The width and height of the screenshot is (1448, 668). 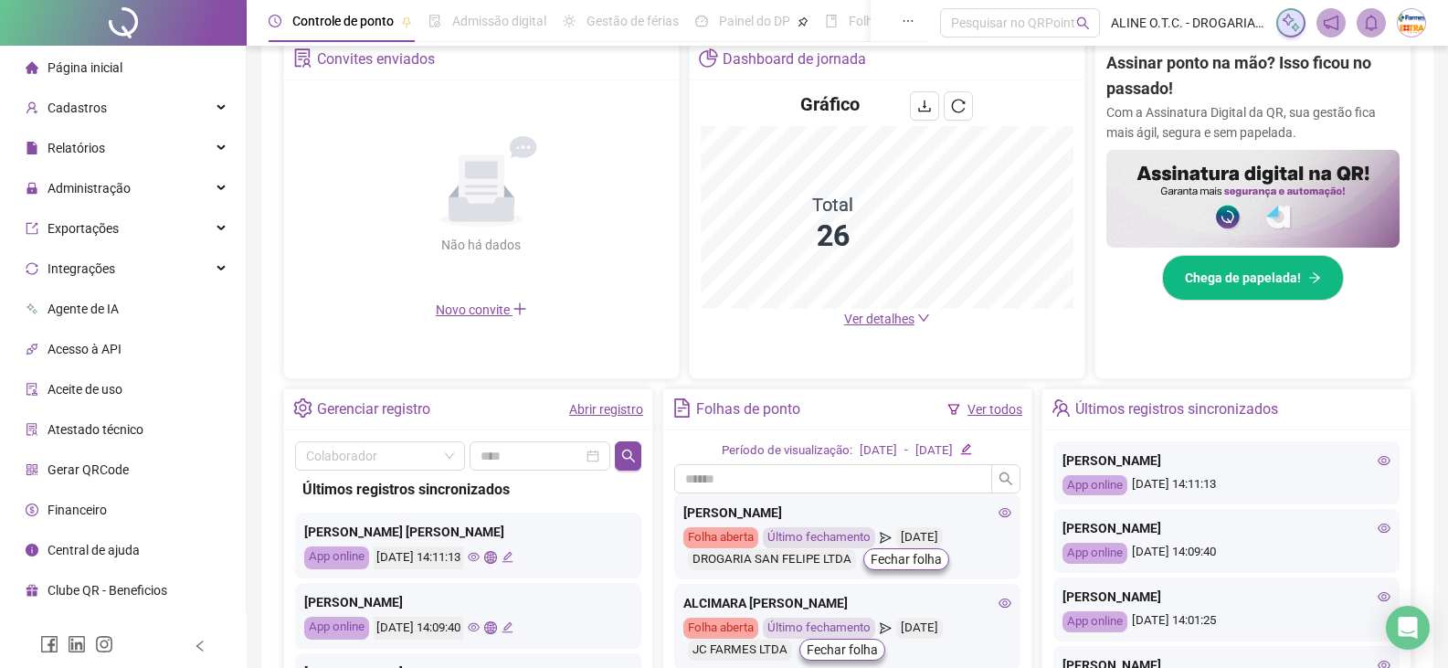 I want to click on span: Administração, so click(x=89, y=188).